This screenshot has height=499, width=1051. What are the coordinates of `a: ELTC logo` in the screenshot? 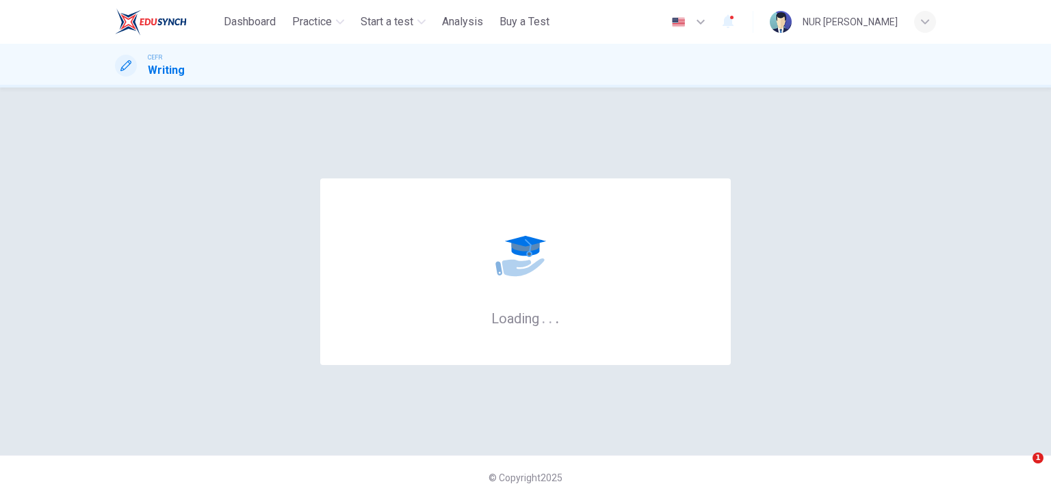 It's located at (166, 22).